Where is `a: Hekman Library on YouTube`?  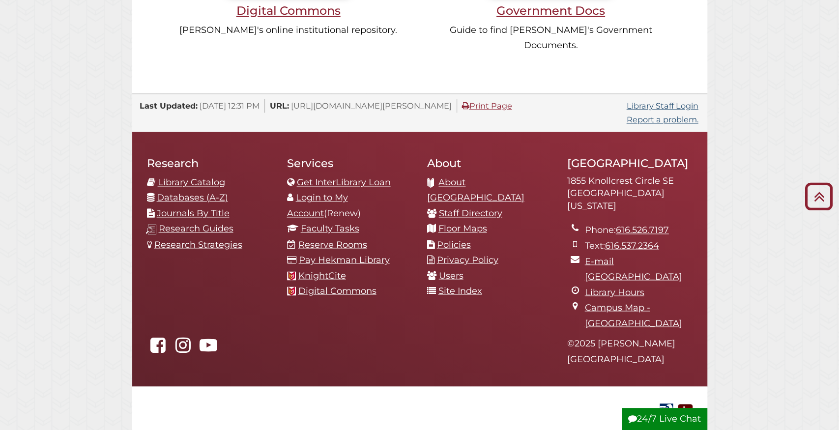 a: Hekman Library on YouTube is located at coordinates (208, 348).